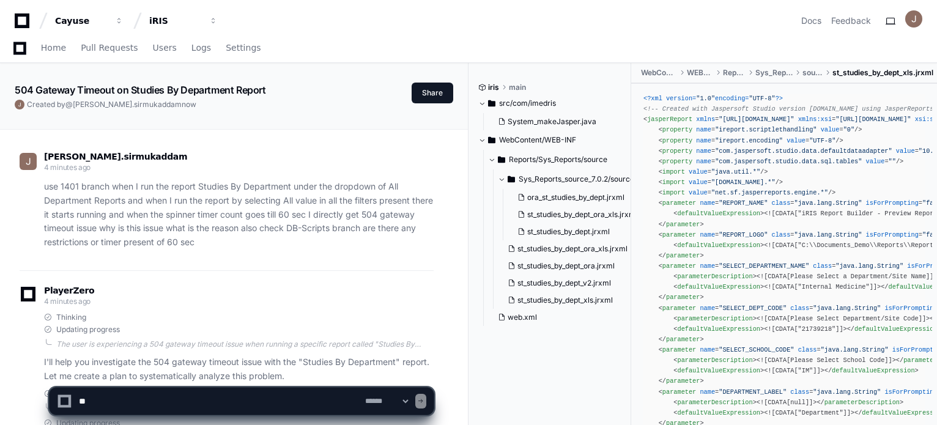 The width and height of the screenshot is (937, 425). What do you see at coordinates (756, 350) in the screenshot?
I see `span: "SELECT_SCHOOL_CODE"` at bounding box center [756, 350].